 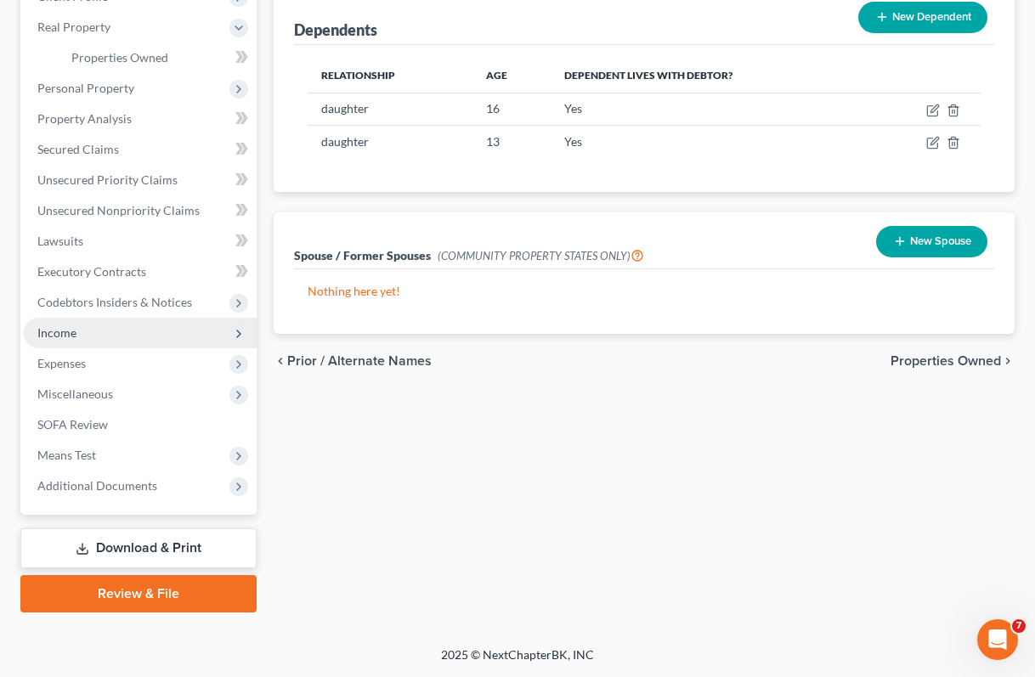 What do you see at coordinates (157, 58) in the screenshot?
I see `a: Properties Owned` at bounding box center [157, 58].